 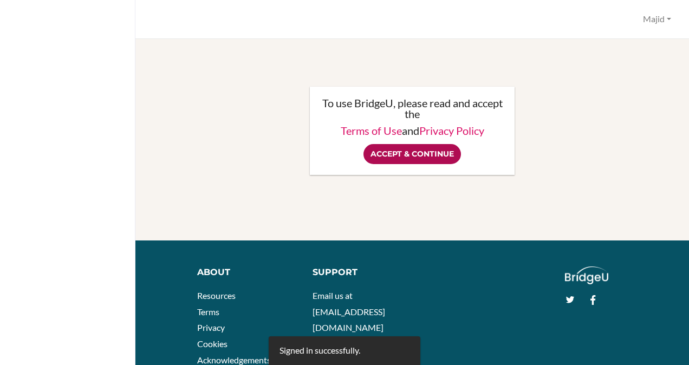 I want to click on div: Support, so click(x=358, y=272).